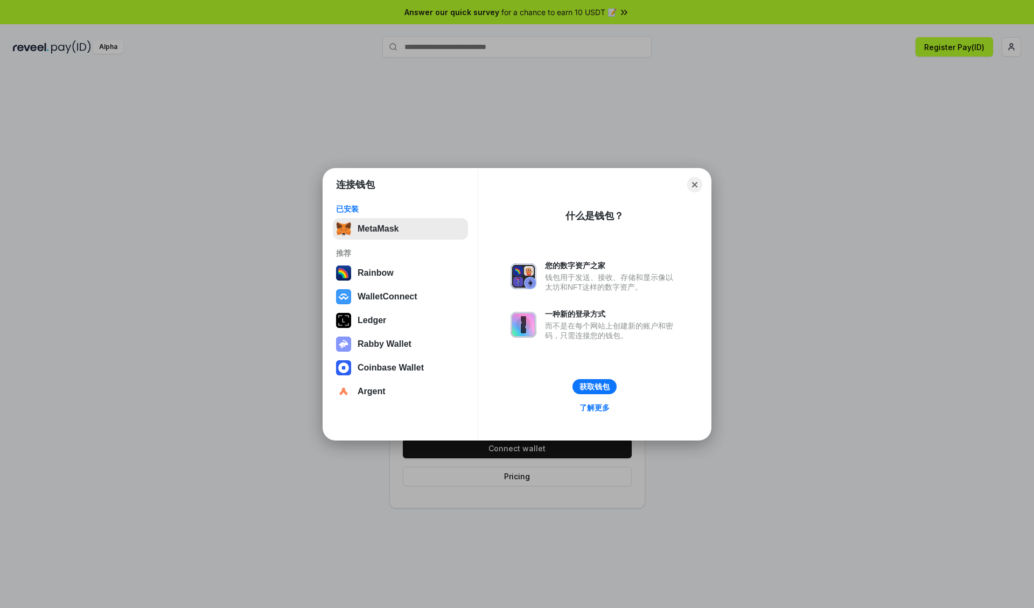 This screenshot has width=1034, height=608. What do you see at coordinates (595, 408) in the screenshot?
I see `div: 了解更多` at bounding box center [595, 408].